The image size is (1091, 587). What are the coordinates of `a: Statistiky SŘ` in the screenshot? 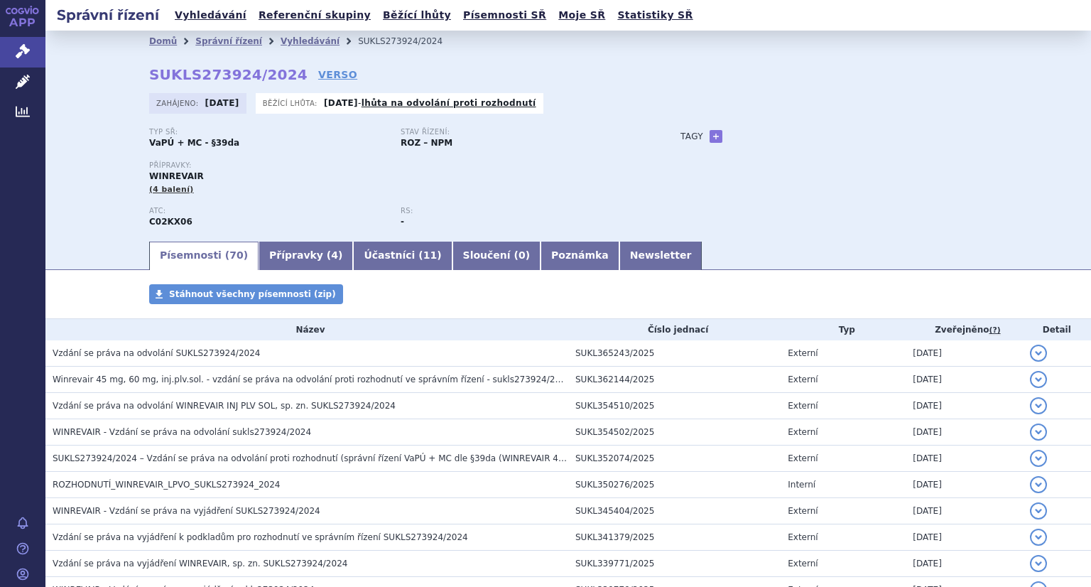 It's located at (655, 15).